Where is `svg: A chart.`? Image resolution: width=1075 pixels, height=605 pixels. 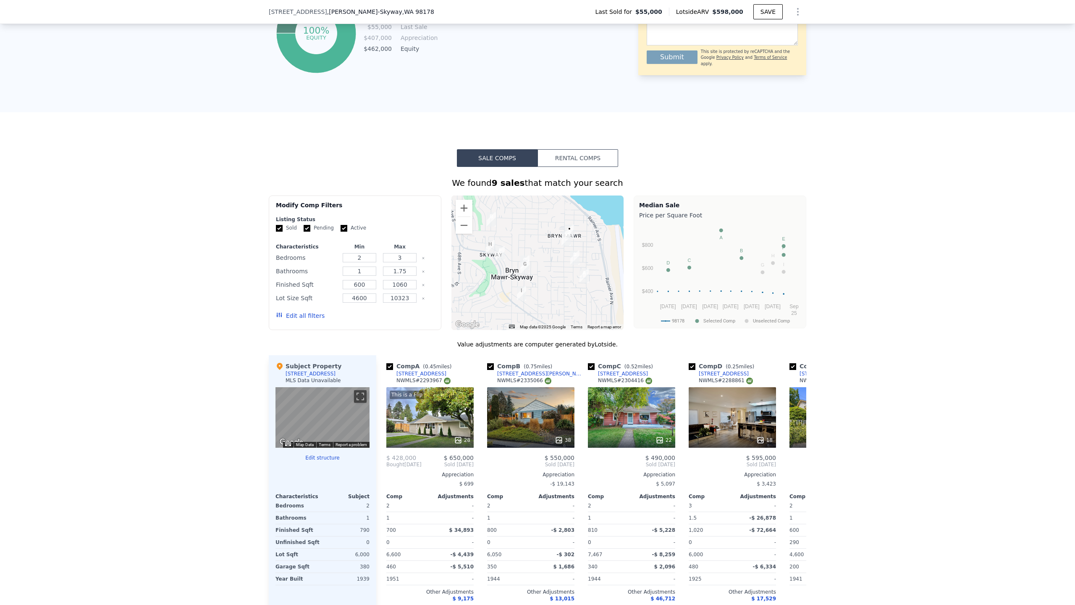
svg: A chart. is located at coordinates (720, 273).